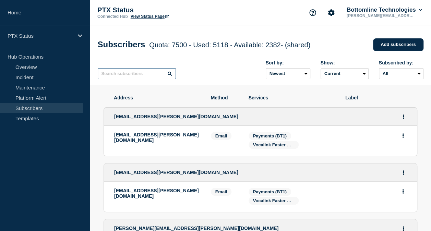  Describe the element at coordinates (149, 16) in the screenshot. I see `a: View Status Page` at that location.